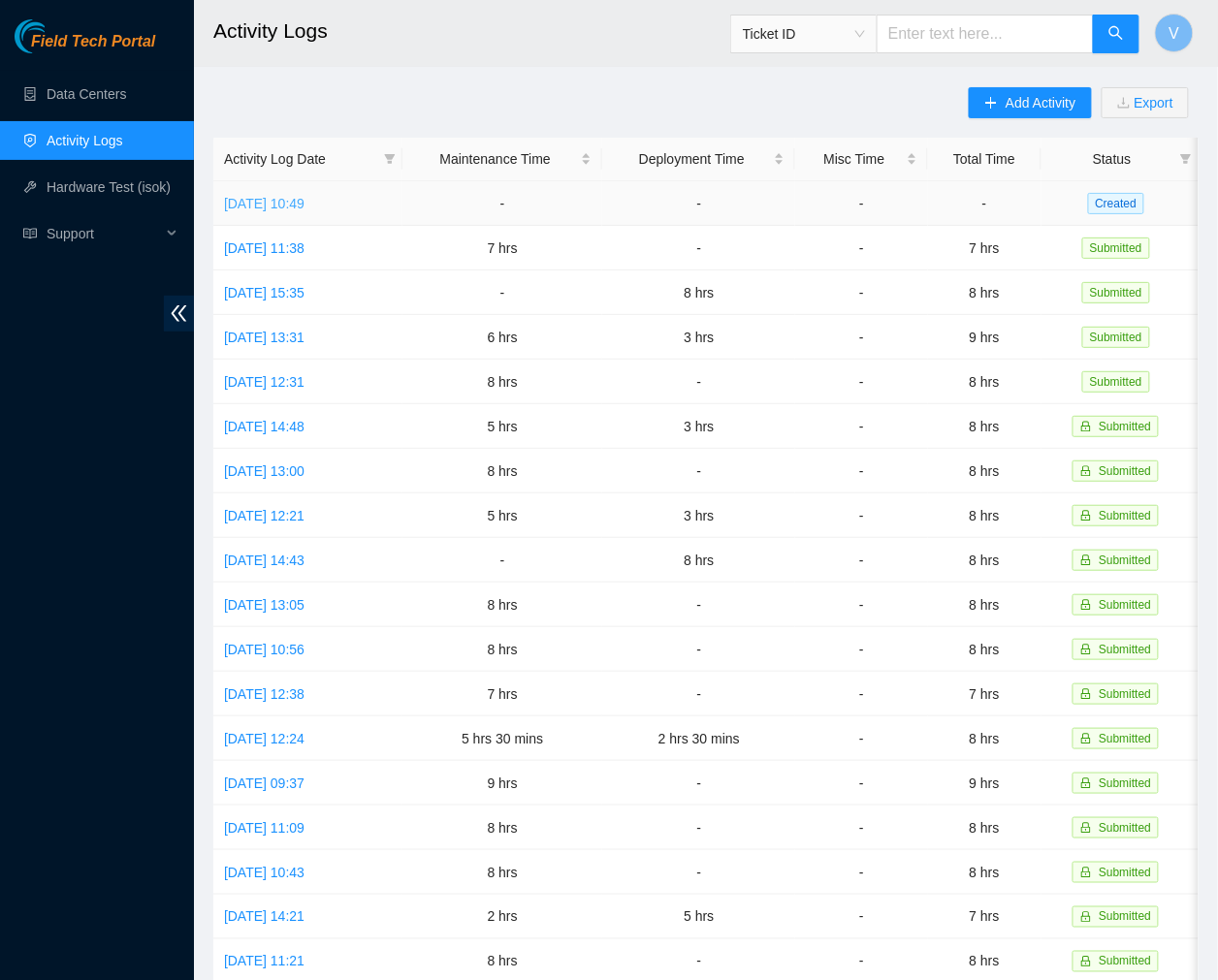 The width and height of the screenshot is (1218, 980). What do you see at coordinates (299, 159) in the screenshot?
I see `span: Activity Log Date` at bounding box center [299, 159].